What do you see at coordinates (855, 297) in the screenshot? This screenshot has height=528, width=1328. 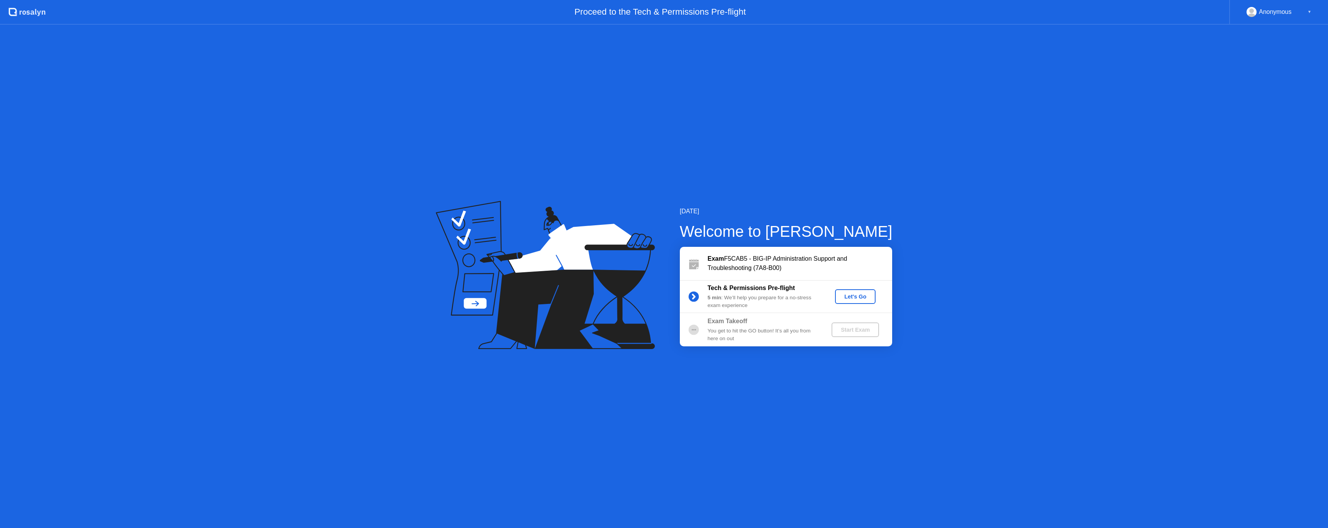 I see `div: Let's Go` at bounding box center [855, 297].